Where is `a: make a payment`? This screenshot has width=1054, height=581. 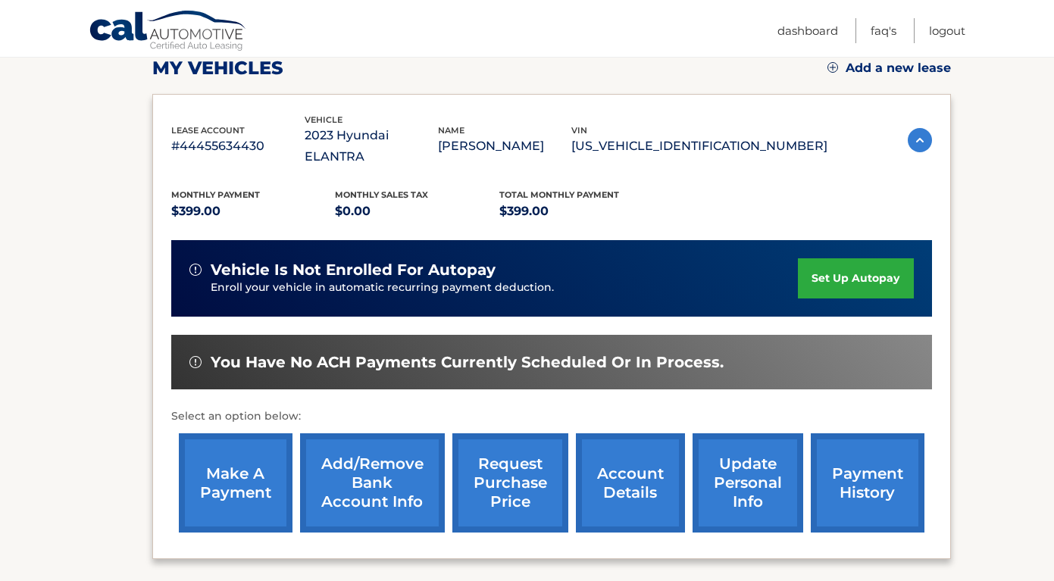
a: make a payment is located at coordinates (236, 483).